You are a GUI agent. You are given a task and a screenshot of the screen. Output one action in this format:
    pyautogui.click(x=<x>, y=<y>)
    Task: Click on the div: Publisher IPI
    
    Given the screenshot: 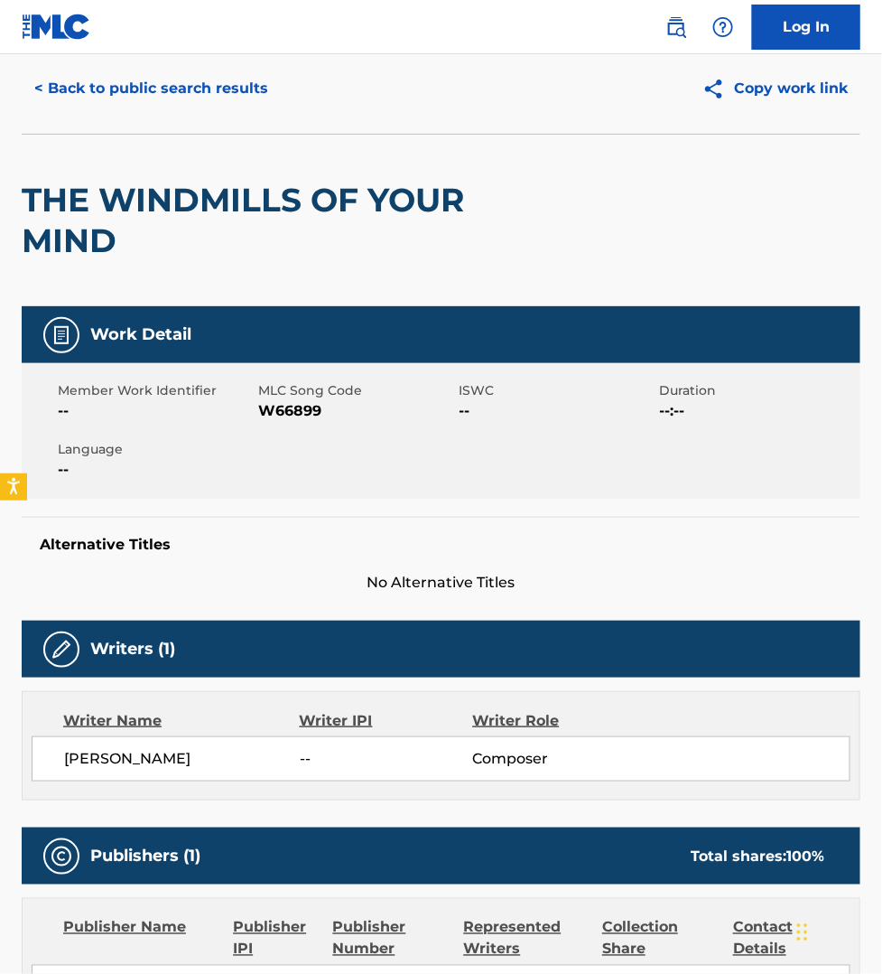 What is the action you would take?
    pyautogui.click(x=275, y=938)
    